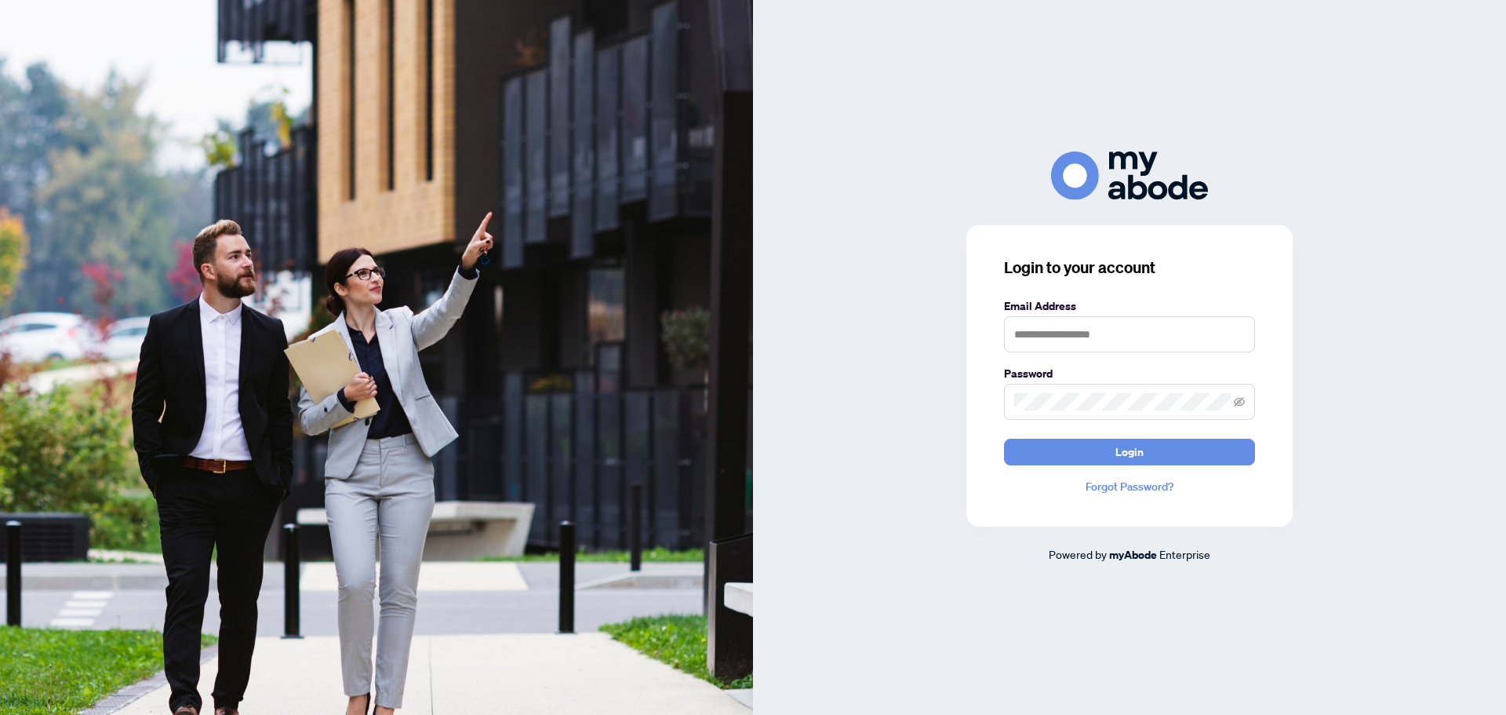 The height and width of the screenshot is (715, 1506). I want to click on a: myAbode, so click(1133, 555).